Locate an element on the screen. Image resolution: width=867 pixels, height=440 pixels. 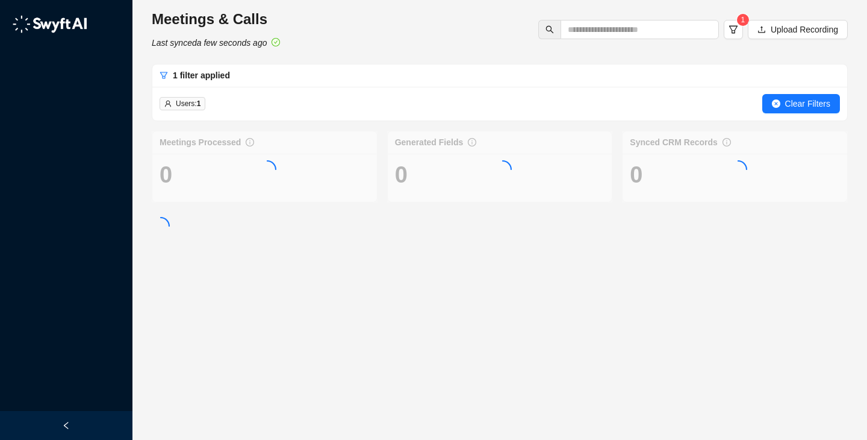
h3: Meetings & Calls is located at coordinates (216, 19).